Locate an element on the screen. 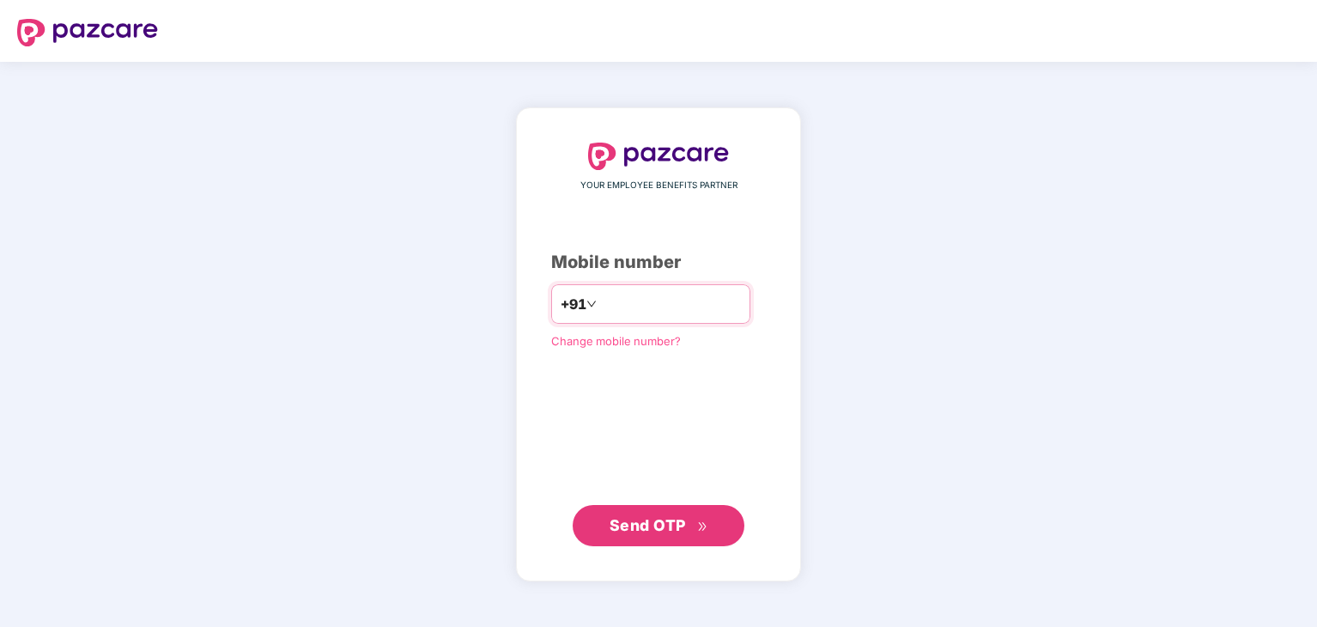 The image size is (1317, 627). span: +91 is located at coordinates (574, 304).